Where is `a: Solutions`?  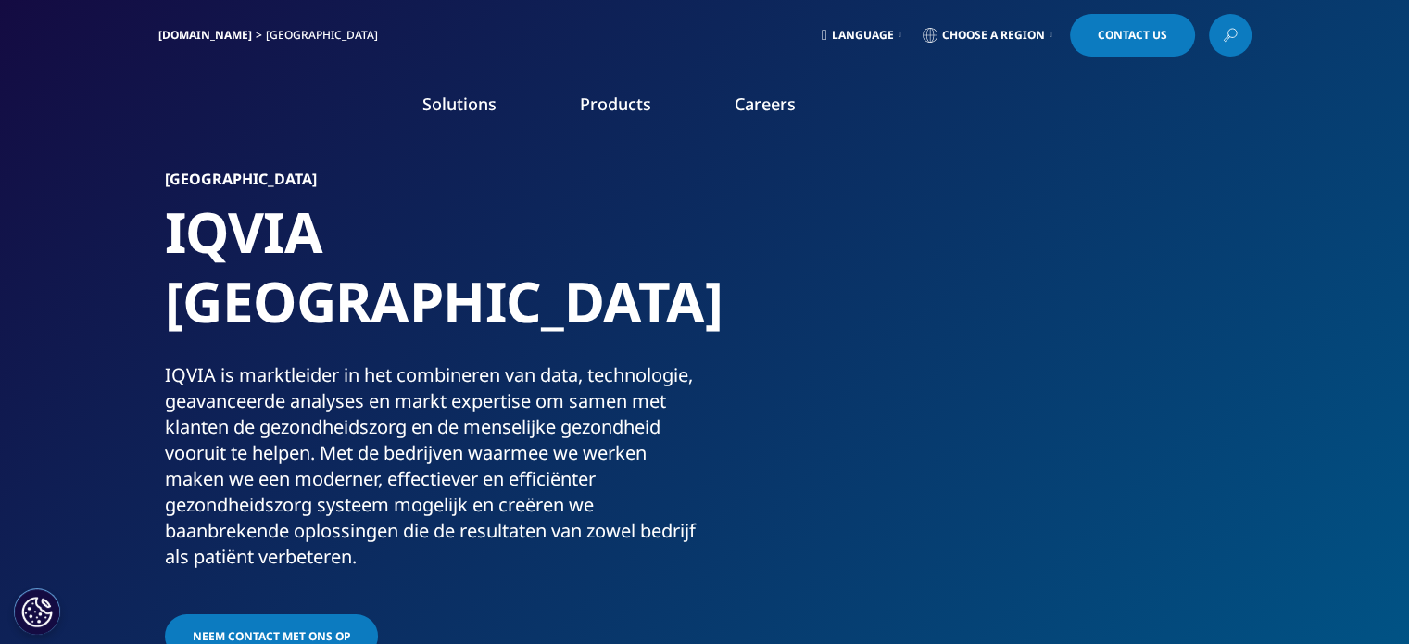
a: Solutions is located at coordinates (459, 104).